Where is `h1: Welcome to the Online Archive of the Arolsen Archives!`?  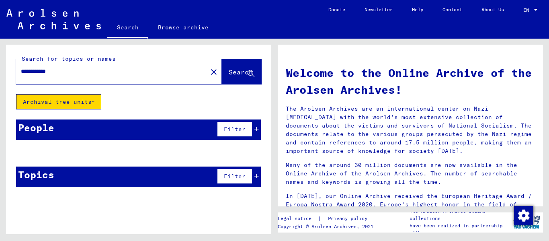
h1: Welcome to the Online Archive of the Arolsen Archives! is located at coordinates (411, 81).